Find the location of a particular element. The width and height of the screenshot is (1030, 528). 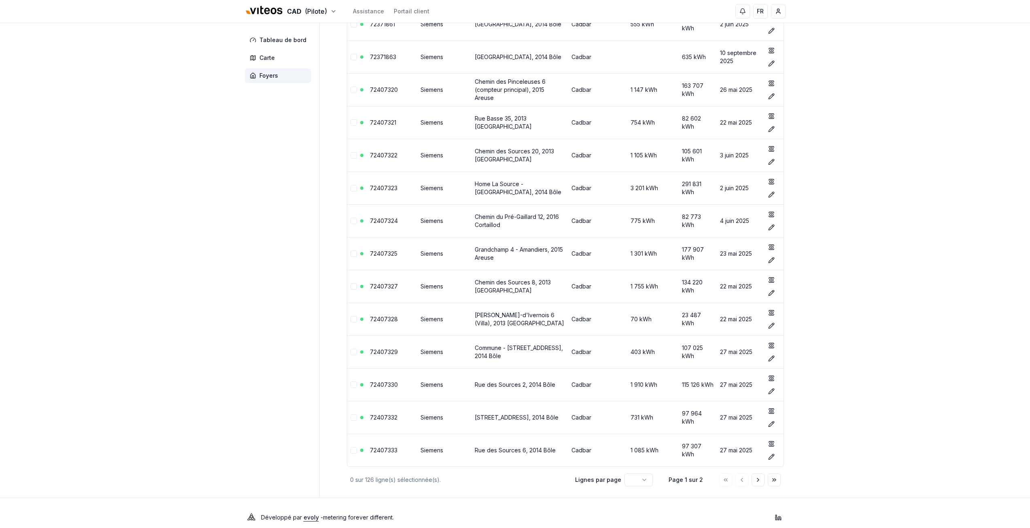

td: 26 mai 2025 is located at coordinates (739, 89).